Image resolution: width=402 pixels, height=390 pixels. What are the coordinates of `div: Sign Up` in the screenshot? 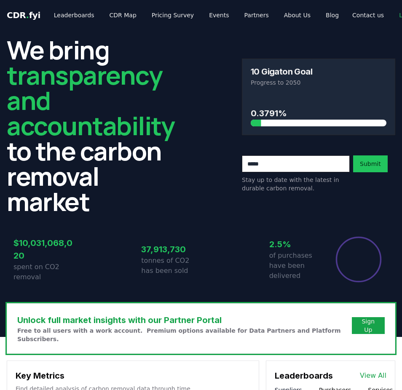 It's located at (368, 325).